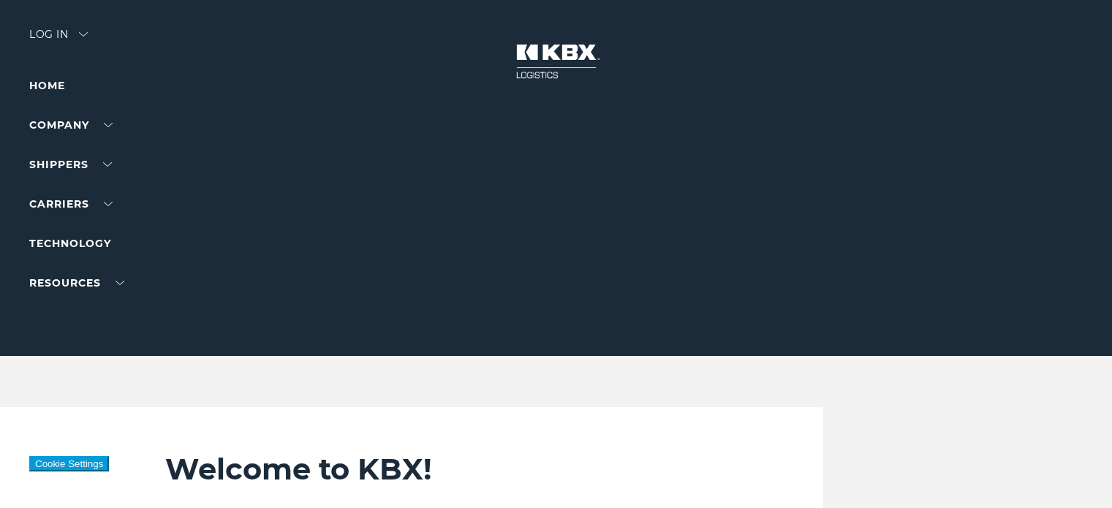  What do you see at coordinates (556, 61) in the screenshot?
I see `img: kbx logo` at bounding box center [556, 61].